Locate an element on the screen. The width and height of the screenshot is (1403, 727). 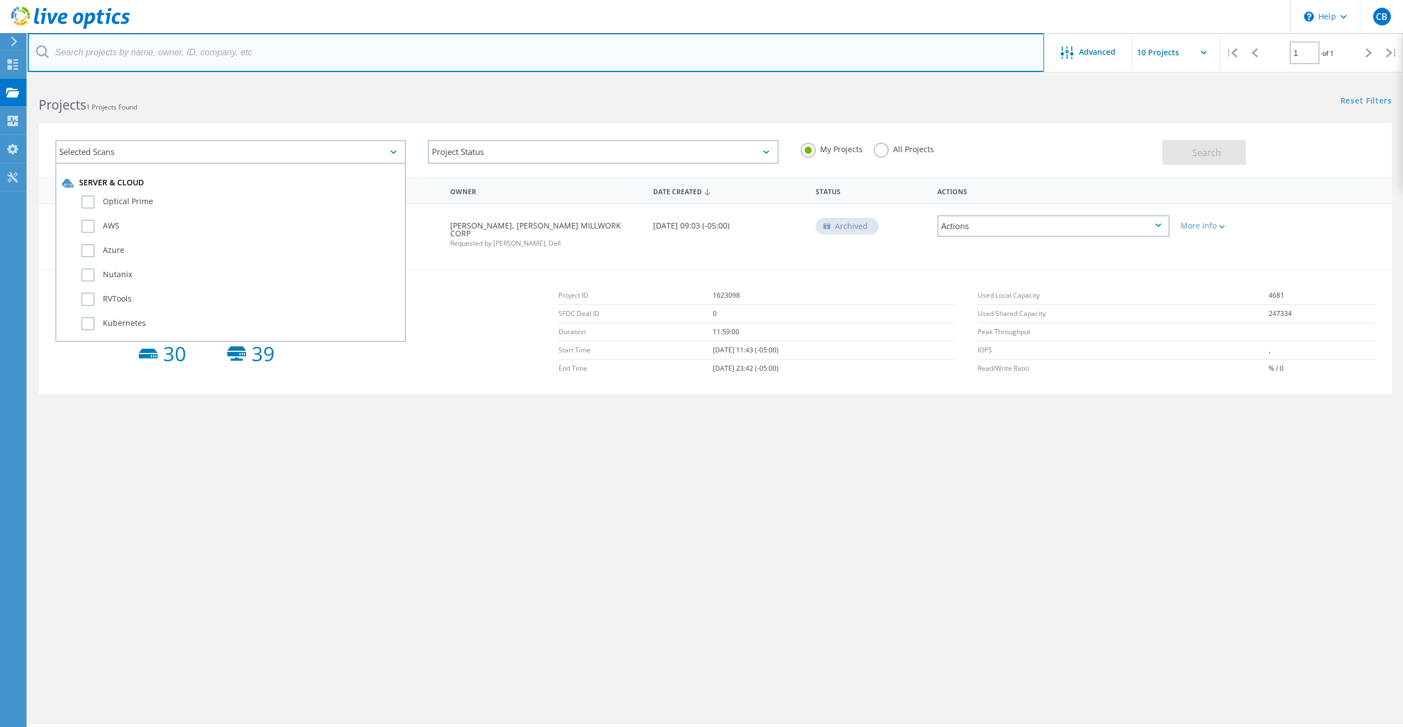
label: Kubernetes is located at coordinates (240, 324).